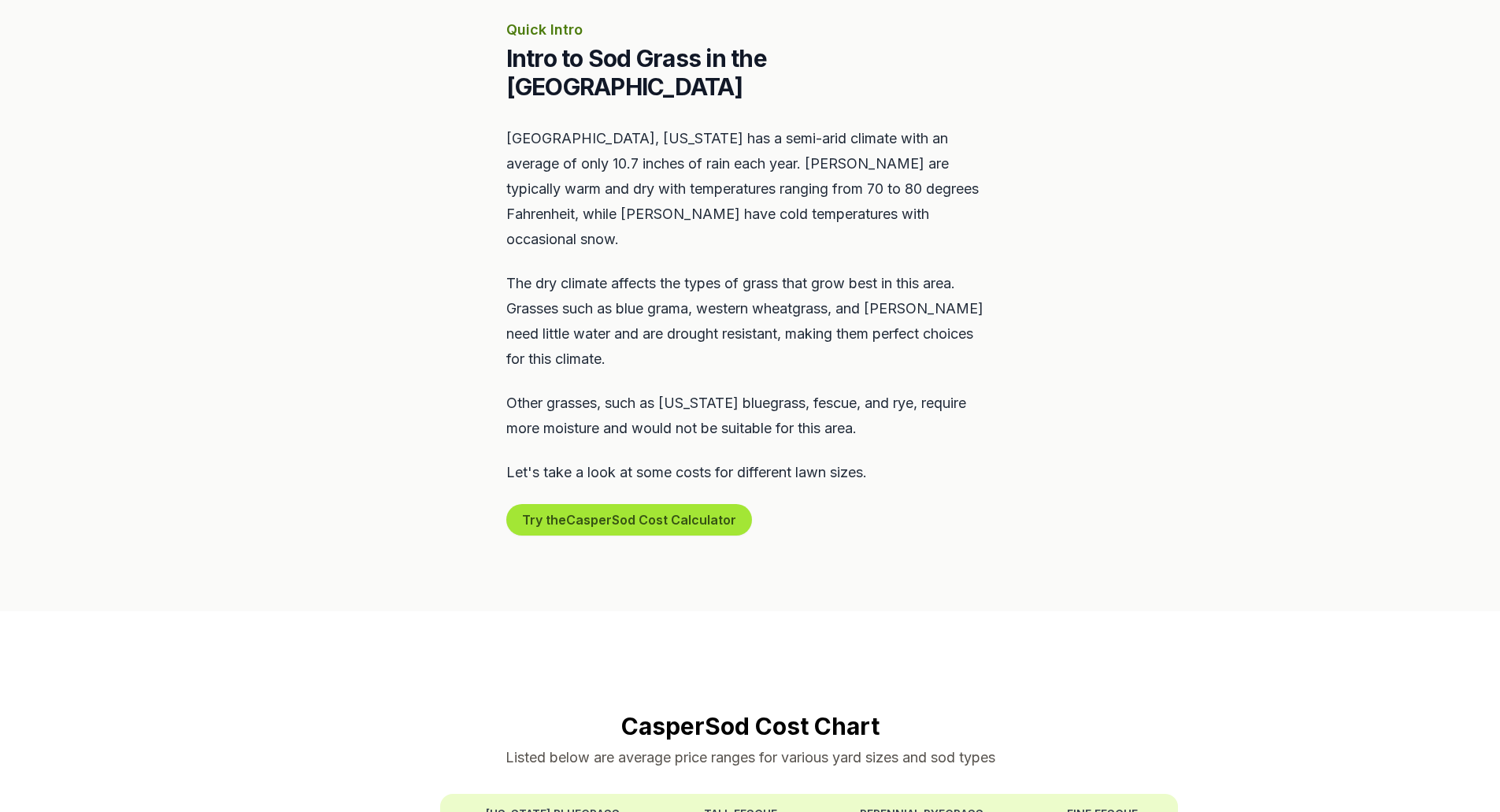 Image resolution: width=1500 pixels, height=812 pixels. Describe the element at coordinates (629, 520) in the screenshot. I see `button: Try theCasperSod Cost Calculator` at that location.